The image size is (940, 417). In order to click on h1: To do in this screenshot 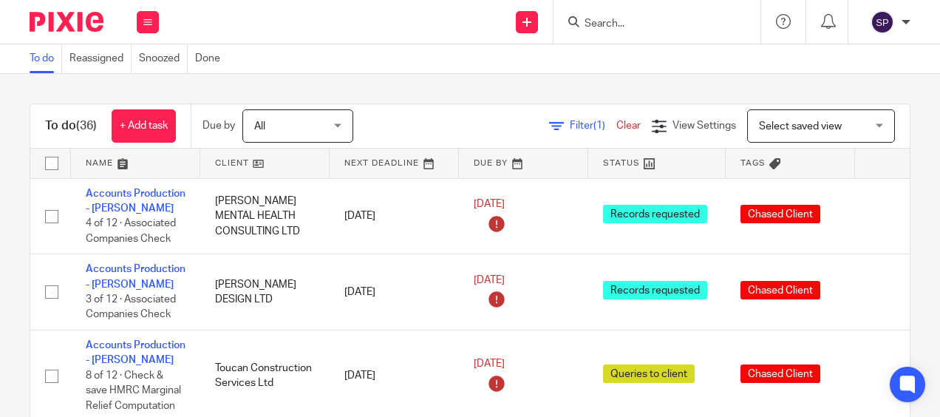, I will do `click(71, 126)`.